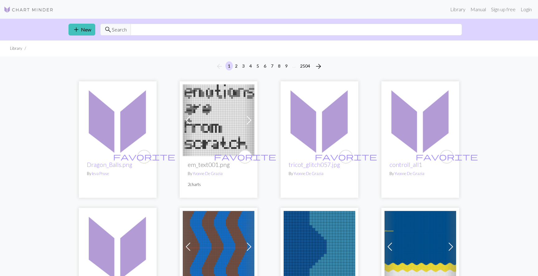 Image resolution: width=538 pixels, height=276 pixels. What do you see at coordinates (29, 10) in the screenshot?
I see `img: Logo` at bounding box center [29, 10].